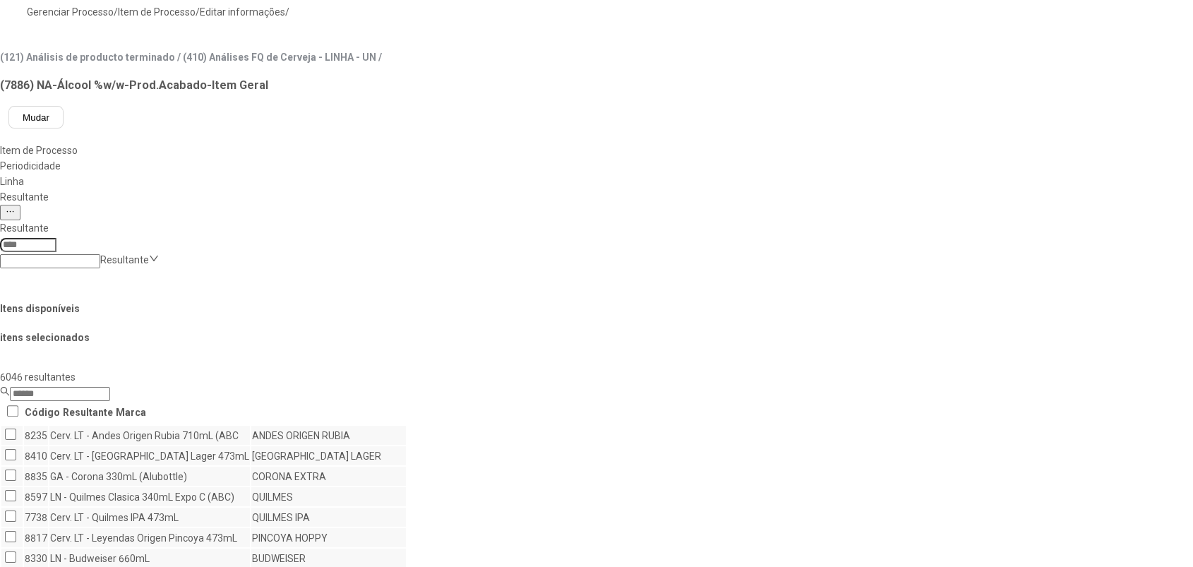 The width and height of the screenshot is (1193, 567). Describe the element at coordinates (328, 435) in the screenshot. I see `td: ANDES ORIGEN RUBIA` at that location.